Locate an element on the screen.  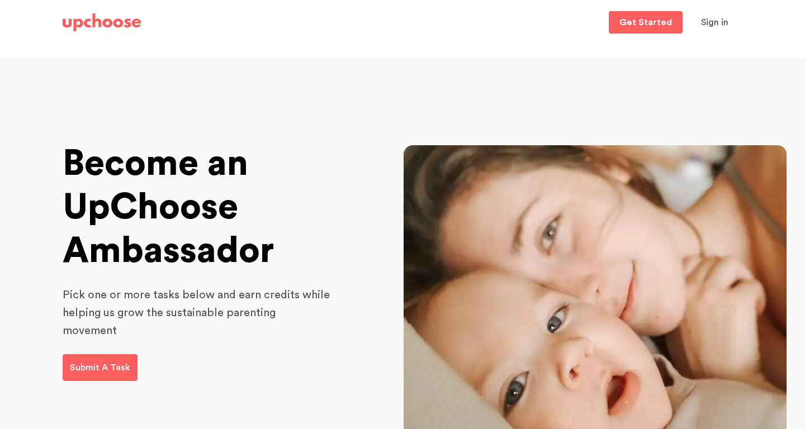
p: Get Started is located at coordinates (645, 22).